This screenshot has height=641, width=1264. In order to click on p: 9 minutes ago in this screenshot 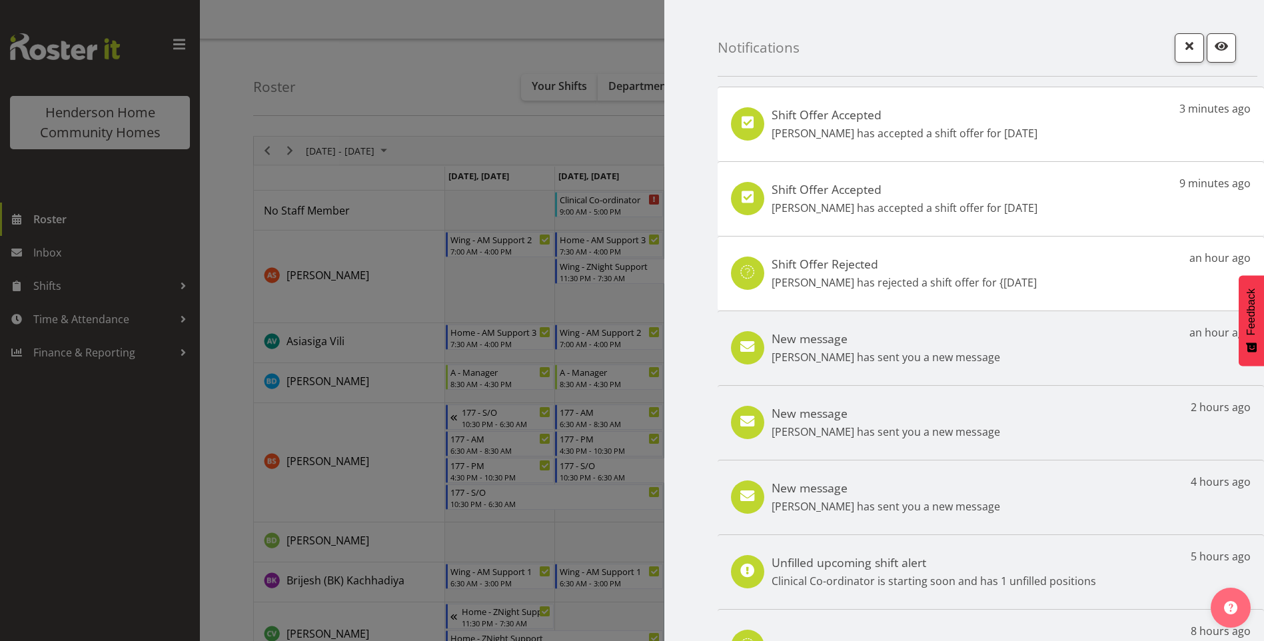, I will do `click(1214, 183)`.